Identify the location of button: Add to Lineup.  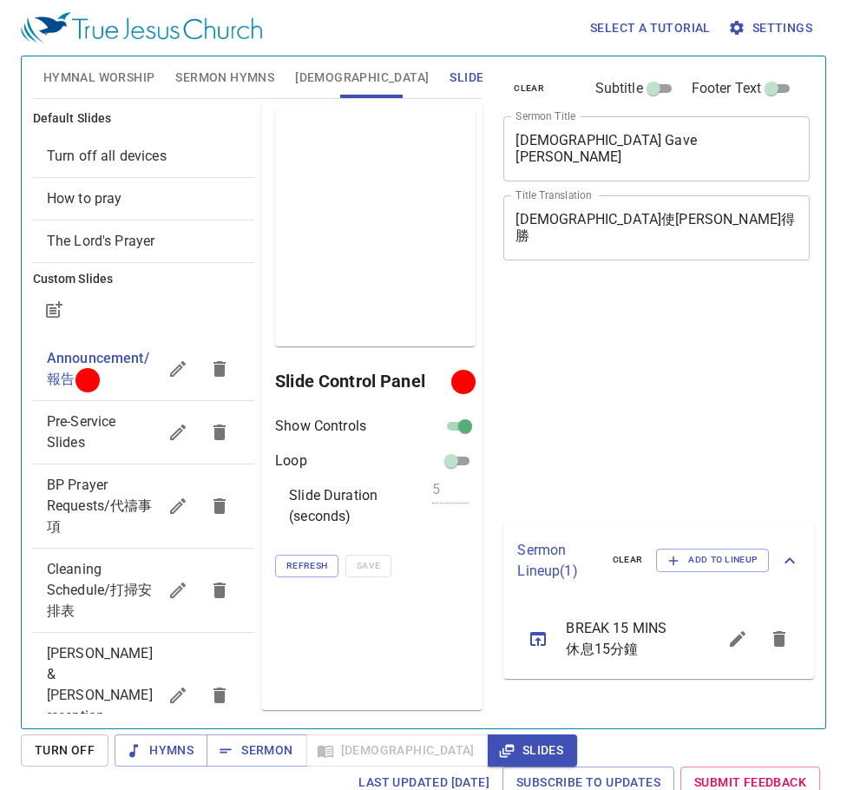
(713, 560).